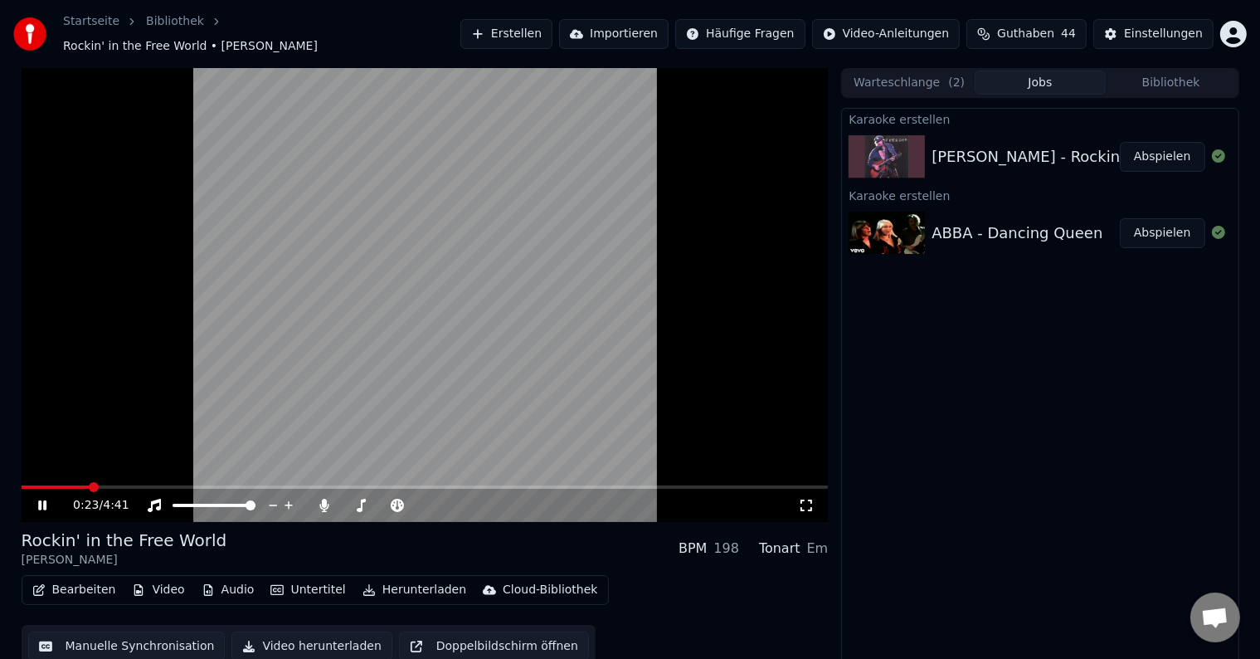  I want to click on a: Bibliothek, so click(175, 22).